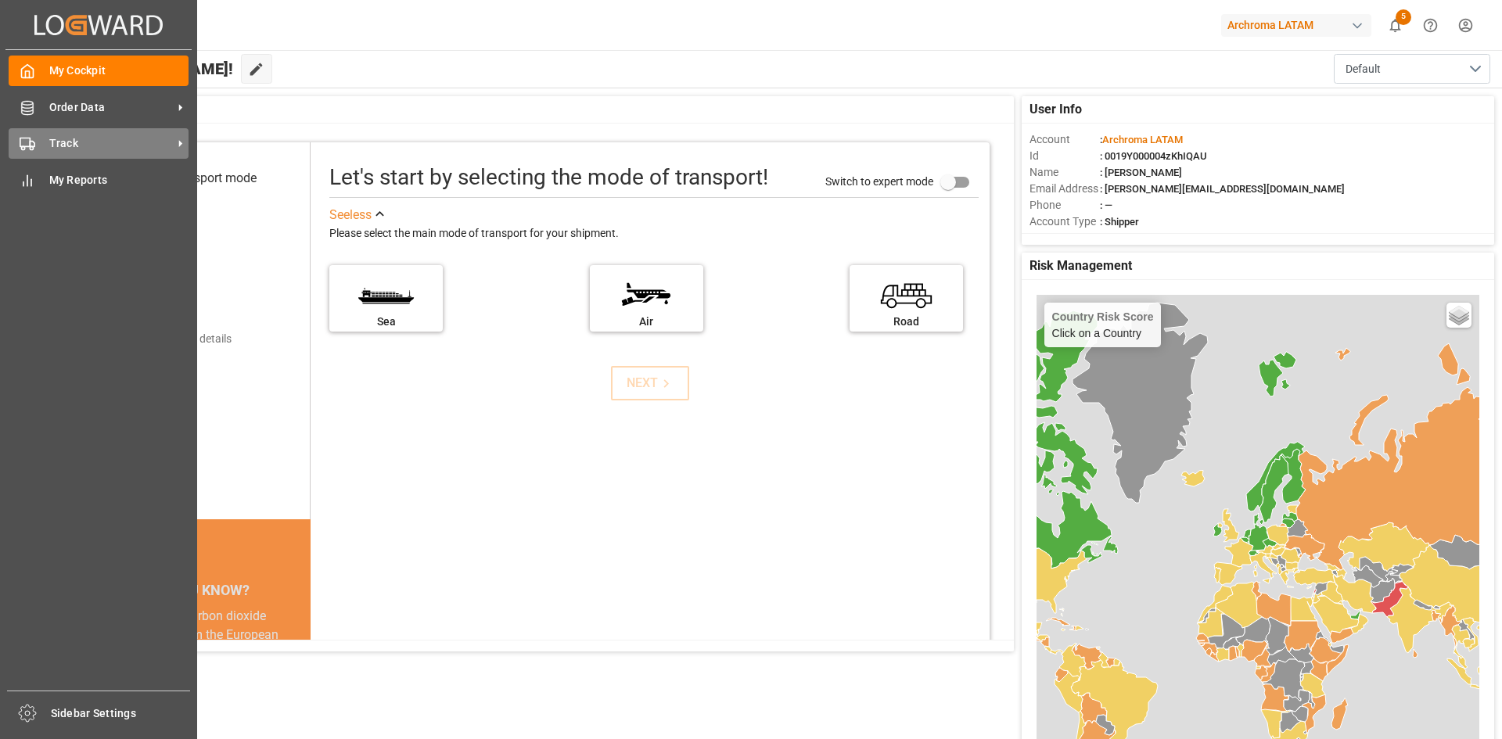 The image size is (1502, 739). Describe the element at coordinates (1120, 221) in the screenshot. I see `span: : Shipper` at that location.